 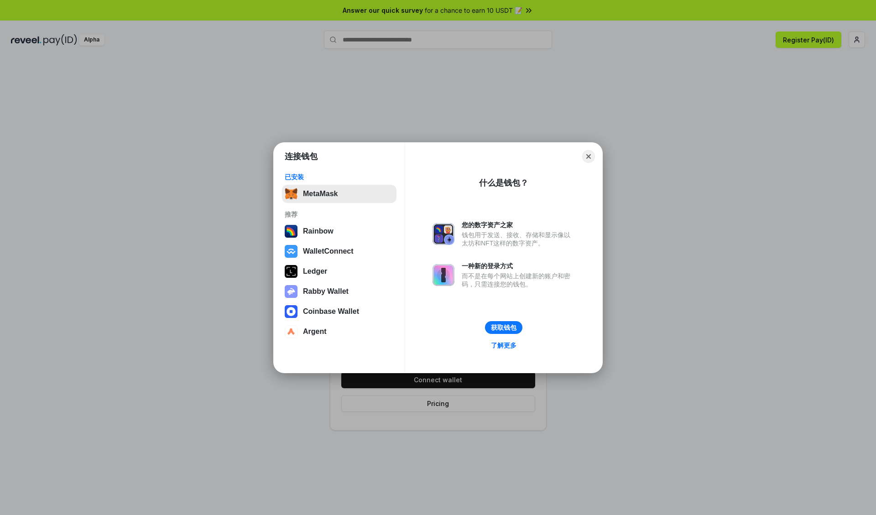 What do you see at coordinates (518, 280) in the screenshot?
I see `div: 而不是在每个网站上创建新的账户和密码，只需连接您的钱包。` at bounding box center [518, 280].